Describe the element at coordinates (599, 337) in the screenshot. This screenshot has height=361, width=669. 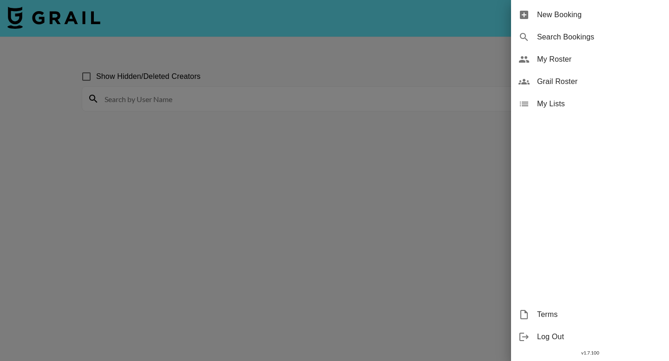
I see `span: Log Out` at that location.